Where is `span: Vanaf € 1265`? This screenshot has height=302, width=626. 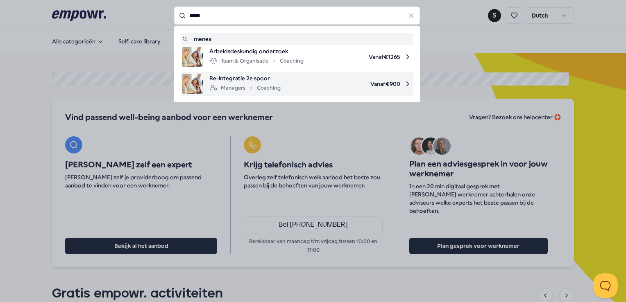
span: Vanaf € 1265 is located at coordinates (361, 57).